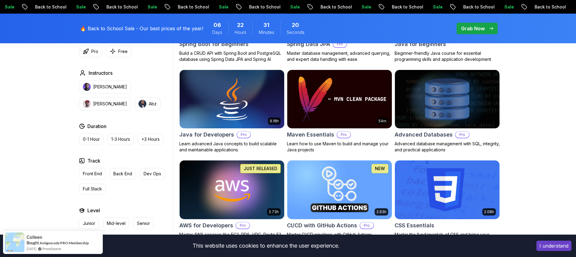  What do you see at coordinates (123, 174) in the screenshot?
I see `p: Back End` at bounding box center [123, 174].